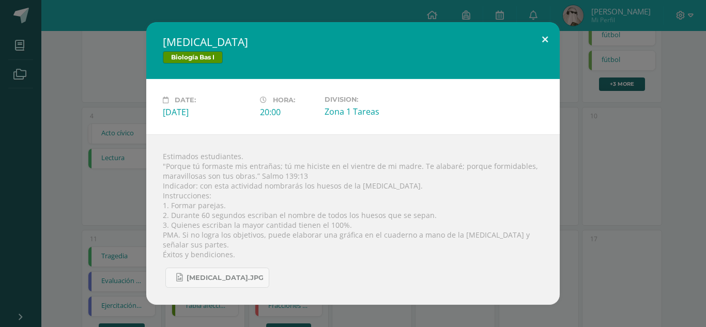 The image size is (706, 327). Describe the element at coordinates (369, 99) in the screenshot. I see `label: Division:` at that location.